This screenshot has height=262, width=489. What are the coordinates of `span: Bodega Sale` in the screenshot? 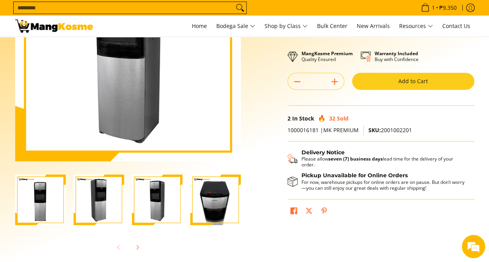 It's located at (236, 26).